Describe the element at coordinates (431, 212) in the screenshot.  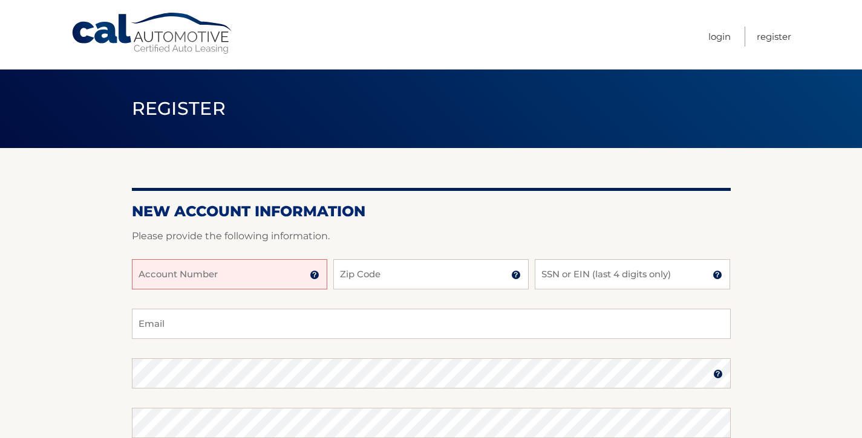
I see `h2: New Account Information` at that location.